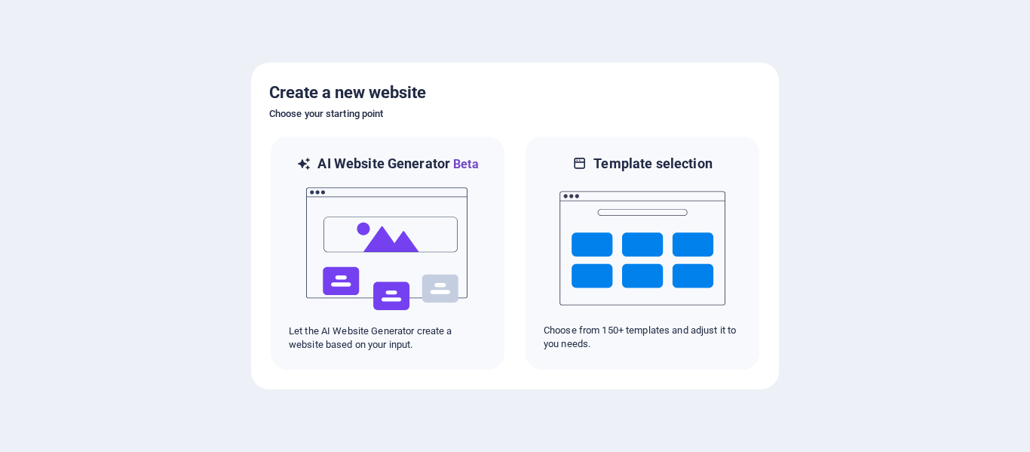 This screenshot has width=1030, height=452. I want to click on div: Template selectionChoose from 150+ templates and adjust it to you needs., so click(643, 253).